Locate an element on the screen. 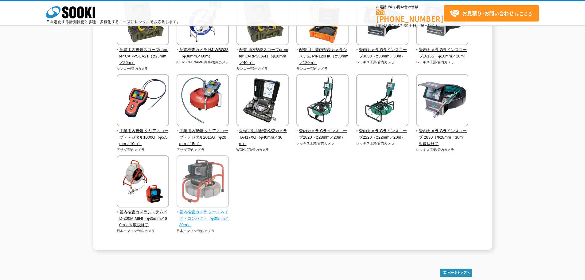 This screenshot has height=280, width=585. a: 管内検査カメラシステム KD-200M MINI（φ35mm／60m）※取扱終了 is located at coordinates (143, 215).